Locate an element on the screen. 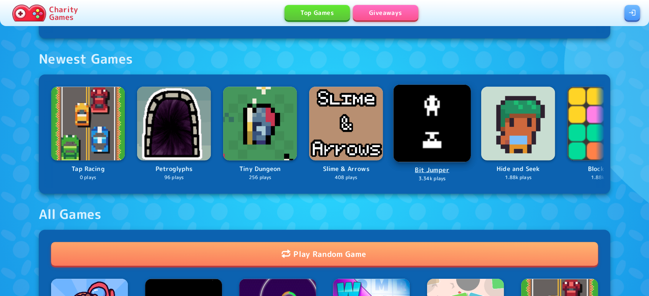 This screenshot has width=649, height=296. p: 256 plays is located at coordinates (260, 178).